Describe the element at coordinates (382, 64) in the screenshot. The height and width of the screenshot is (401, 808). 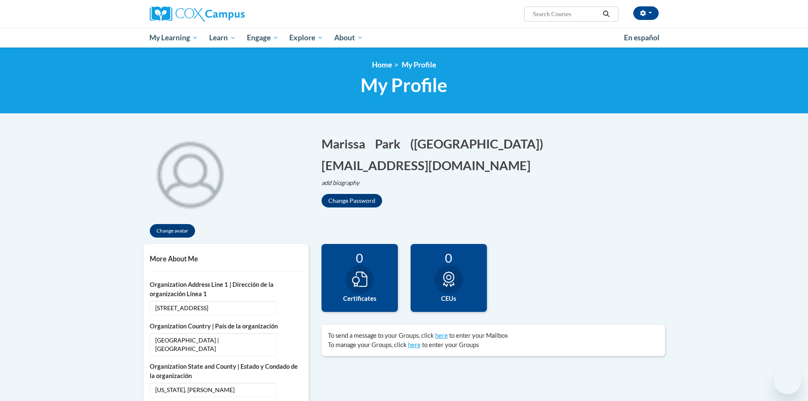
I see `a: Home` at that location.